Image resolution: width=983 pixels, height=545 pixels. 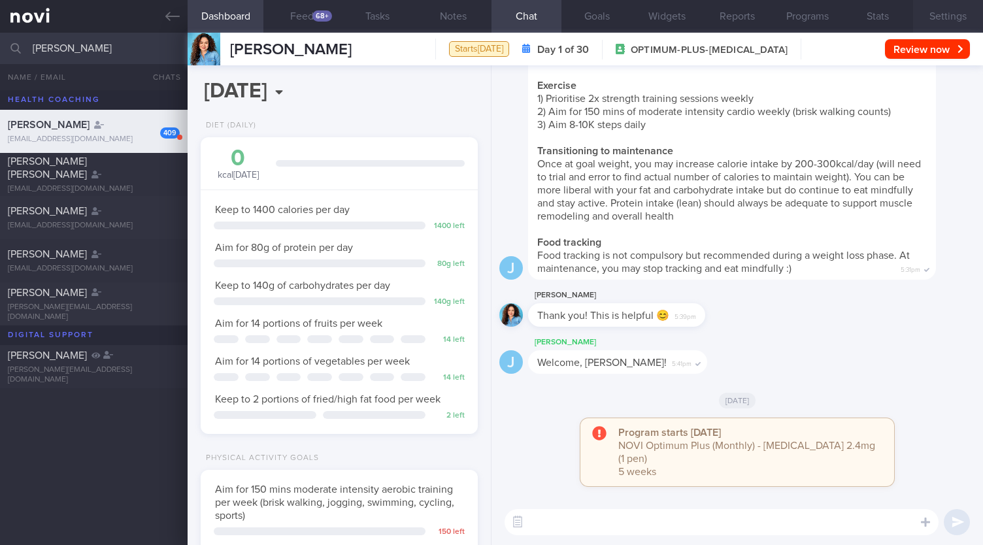 I want to click on span: Aim for 80g of protein per day, so click(x=284, y=248).